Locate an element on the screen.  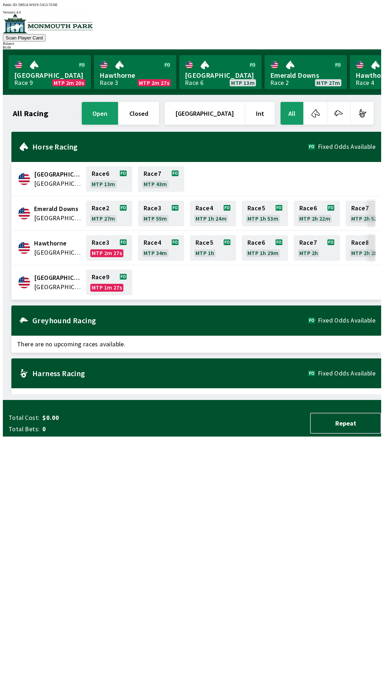
span: Race 2 is located at coordinates (100, 208).